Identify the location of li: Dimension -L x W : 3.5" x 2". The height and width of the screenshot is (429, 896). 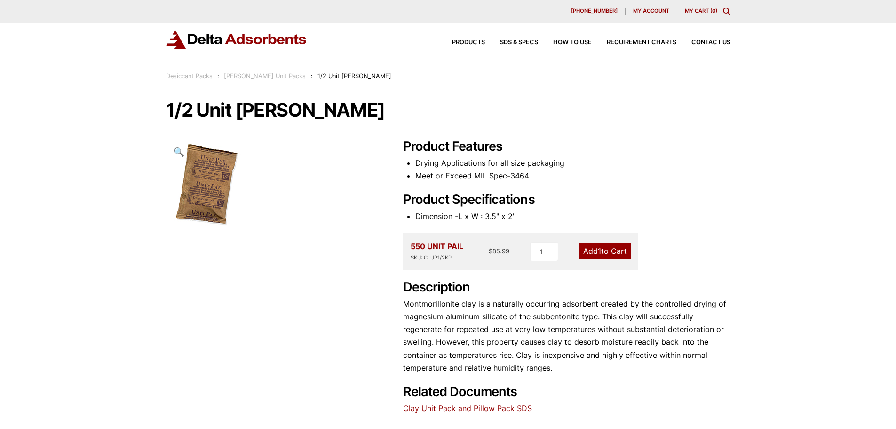
(573, 216).